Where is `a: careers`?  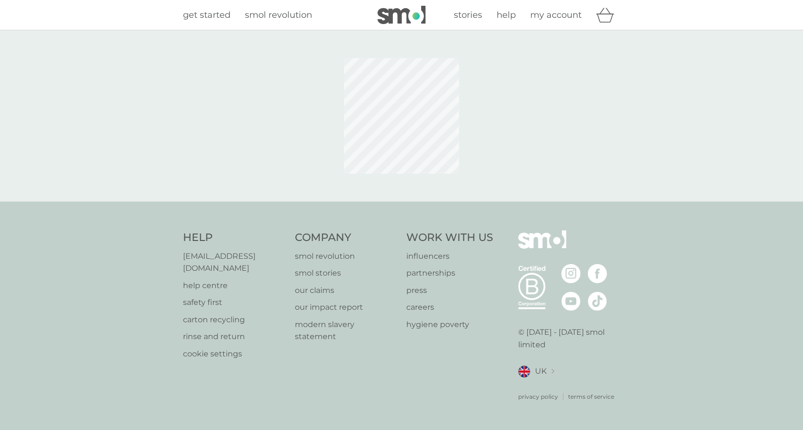
a: careers is located at coordinates (450, 307).